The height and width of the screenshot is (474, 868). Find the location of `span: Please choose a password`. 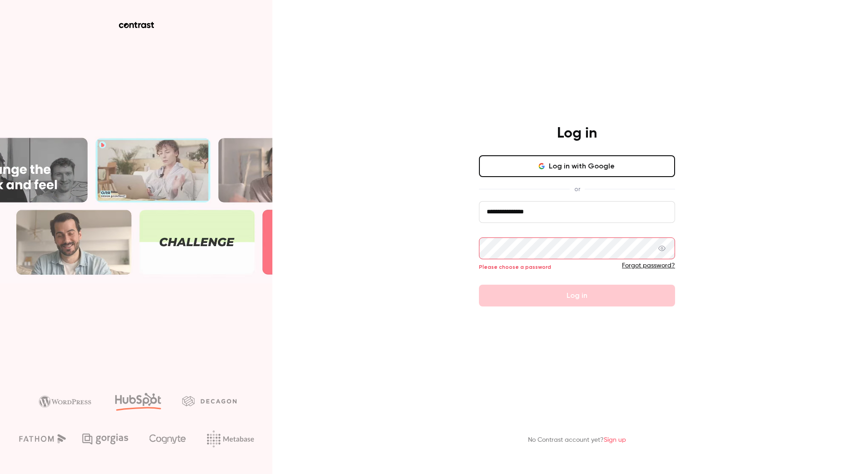

span: Please choose a password is located at coordinates (515, 267).